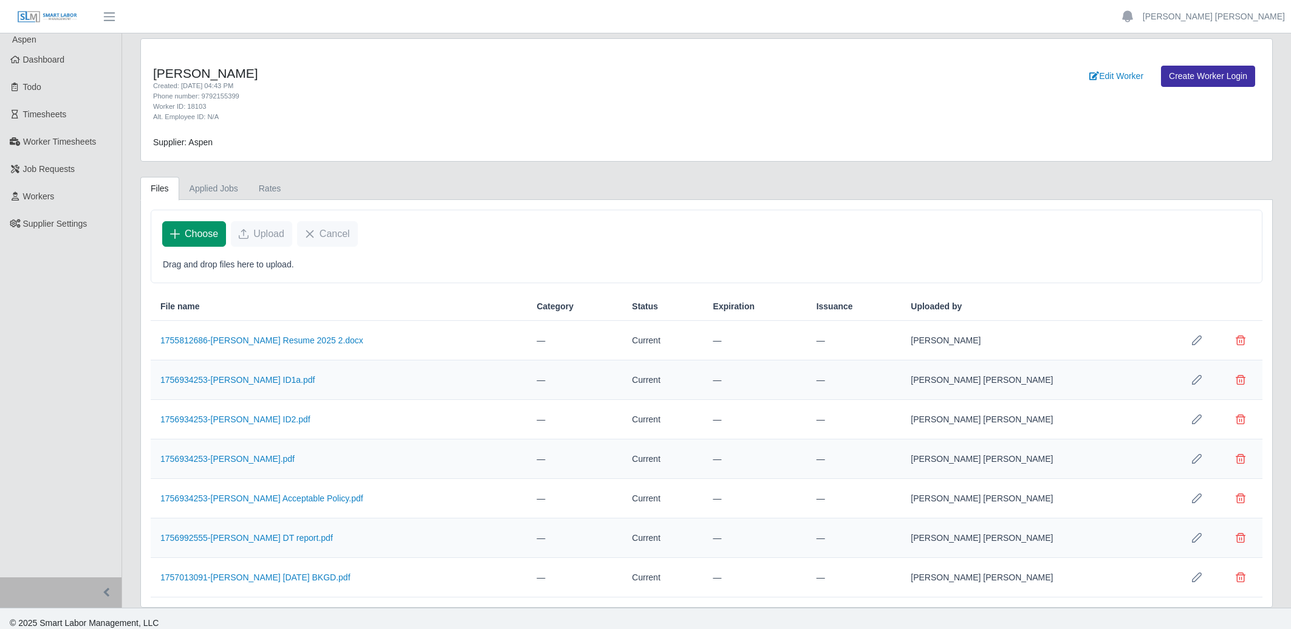 This screenshot has width=1291, height=629. Describe the element at coordinates (472, 96) in the screenshot. I see `div: Phone number: 9792155399` at that location.